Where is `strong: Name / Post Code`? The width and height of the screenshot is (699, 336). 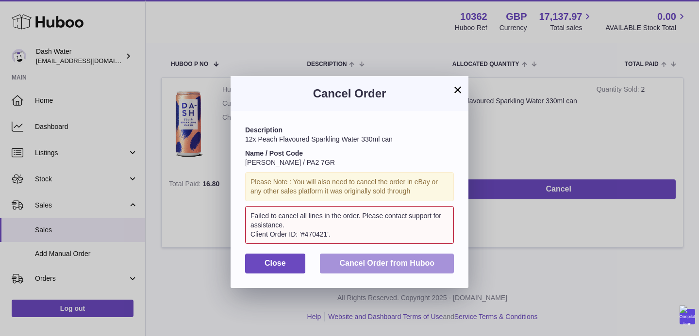
strong: Name / Post Code is located at coordinates (274, 153).